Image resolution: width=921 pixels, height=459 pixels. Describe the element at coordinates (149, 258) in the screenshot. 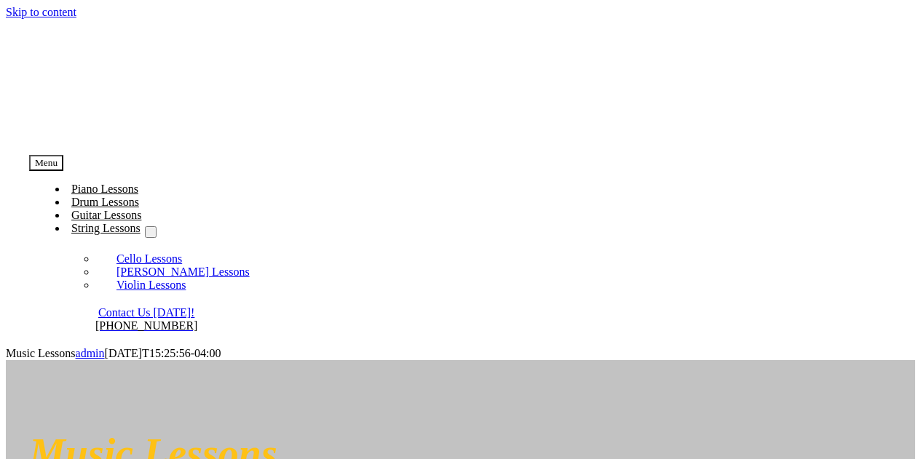

I see `a: Cello Lessons` at that location.